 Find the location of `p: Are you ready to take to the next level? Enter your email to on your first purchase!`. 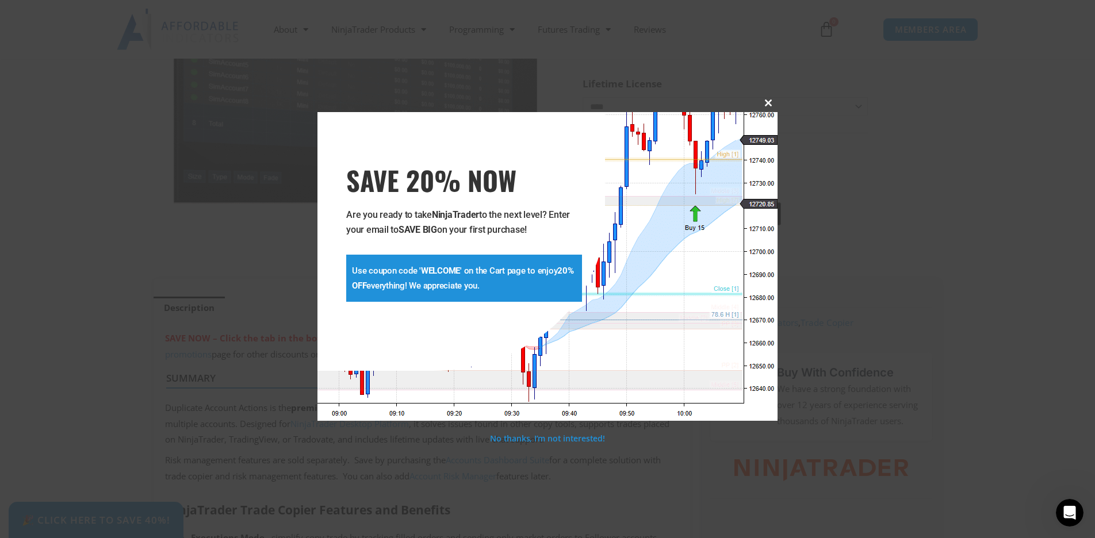

p: Are you ready to take to the next level? Enter your email to on your first purchase! is located at coordinates (464, 223).